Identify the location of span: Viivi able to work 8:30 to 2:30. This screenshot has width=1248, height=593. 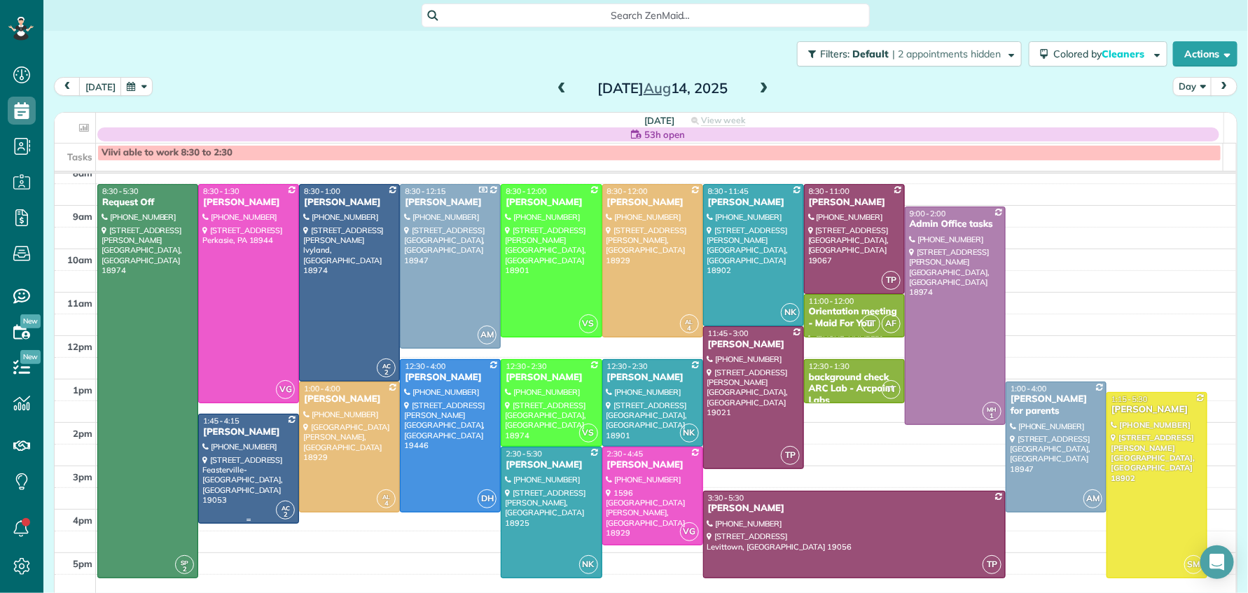
(167, 153).